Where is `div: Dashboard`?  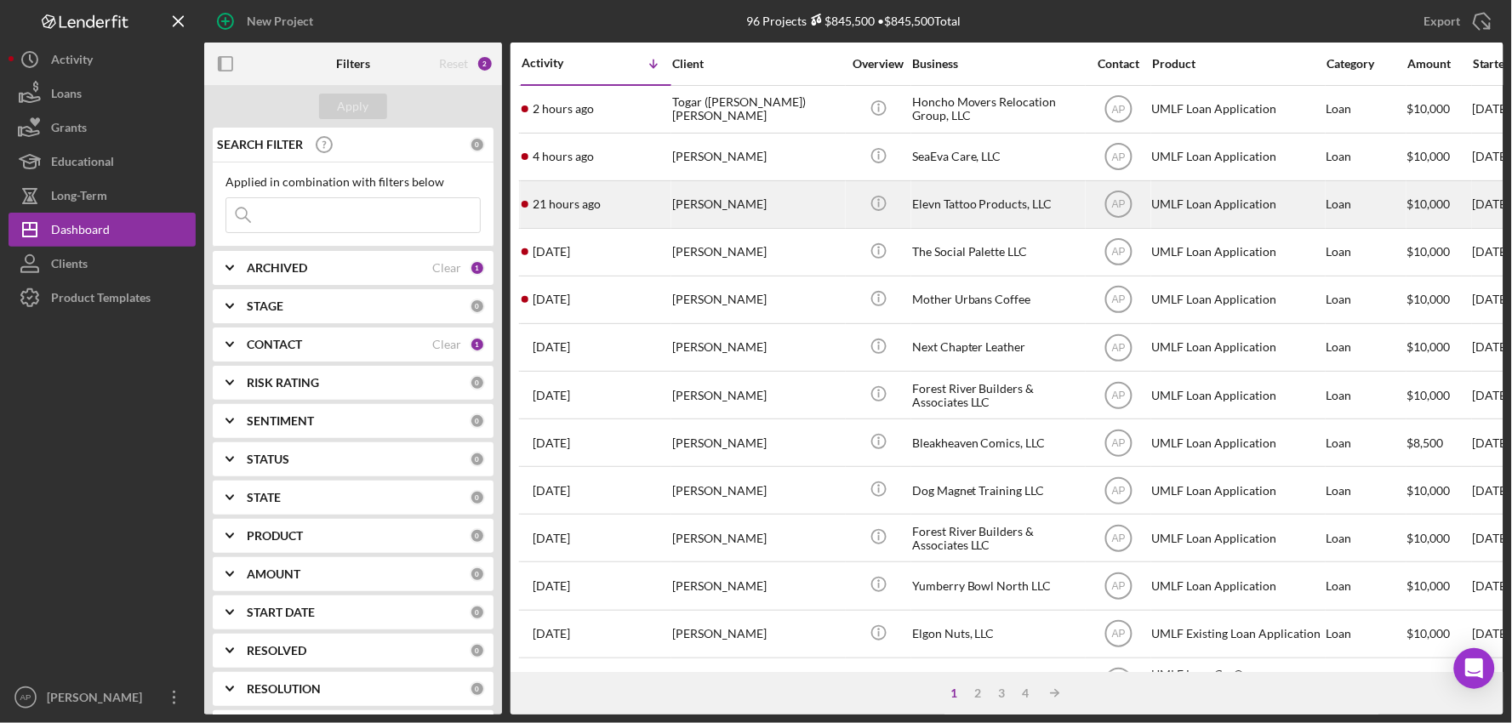
div: Dashboard is located at coordinates (80, 231).